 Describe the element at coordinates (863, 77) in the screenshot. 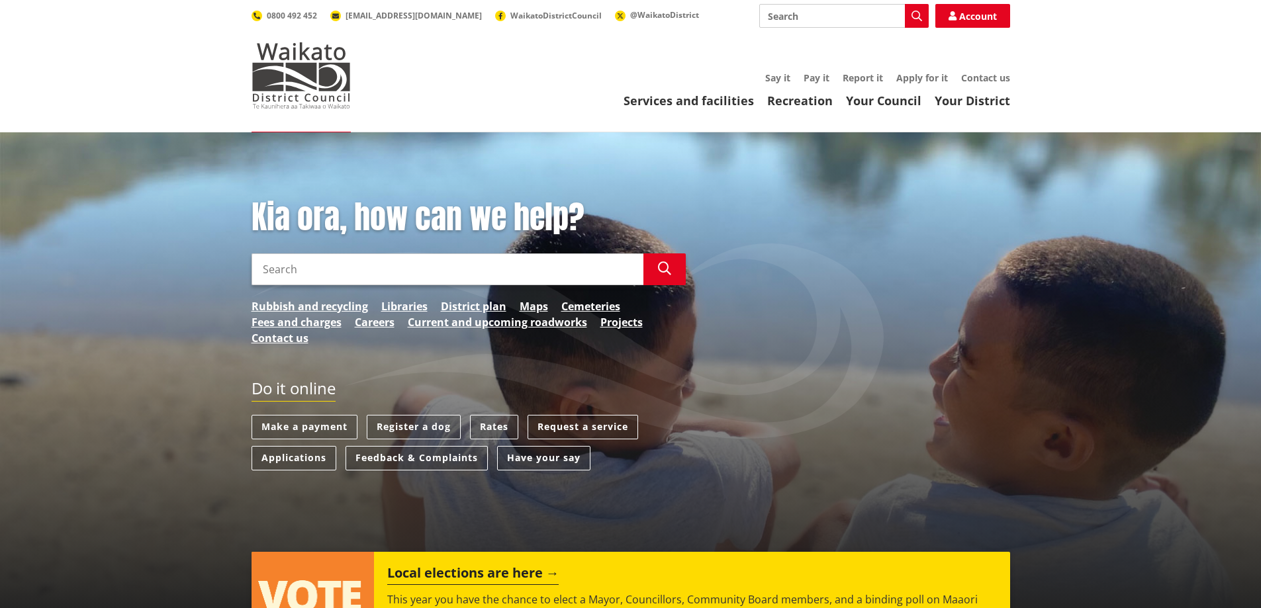

I see `a: Report it` at that location.